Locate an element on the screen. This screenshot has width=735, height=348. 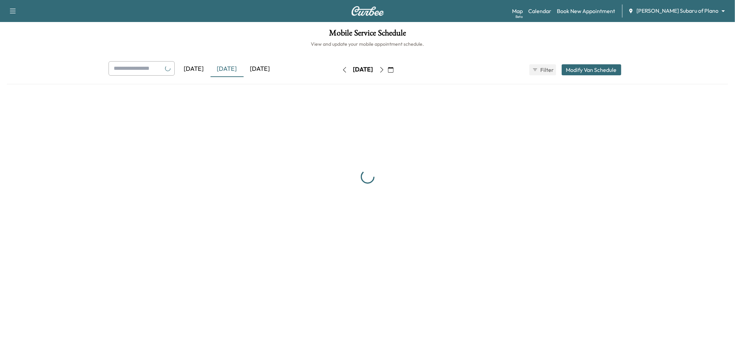
img: Curbee Logo is located at coordinates (367, 11).